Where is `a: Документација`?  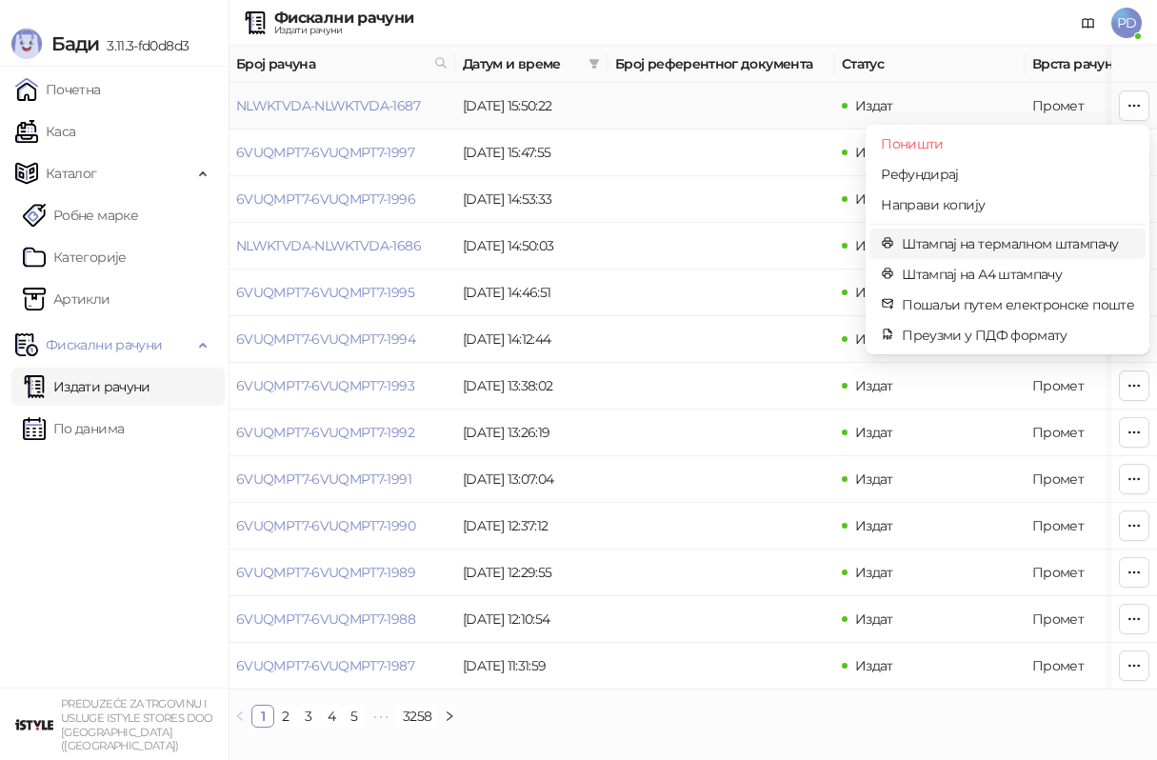 a: Документација is located at coordinates (1089, 23).